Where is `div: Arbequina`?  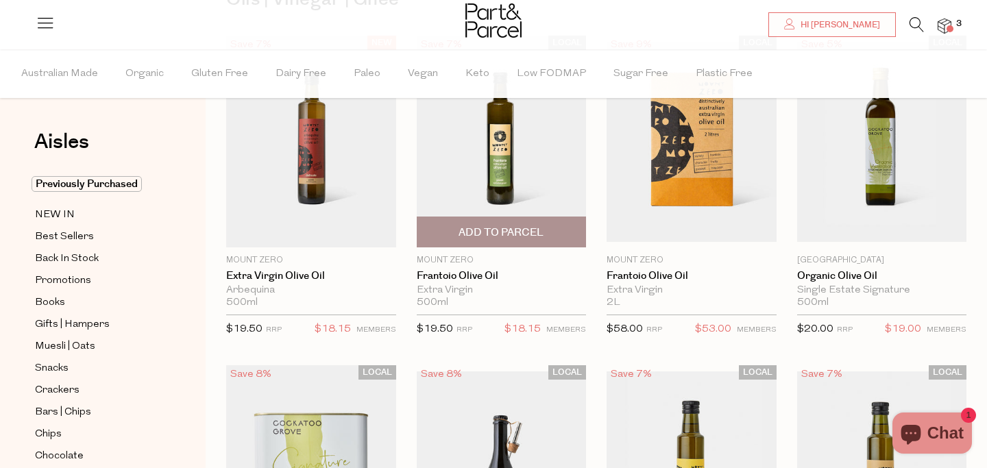
div: Arbequina is located at coordinates (311, 291).